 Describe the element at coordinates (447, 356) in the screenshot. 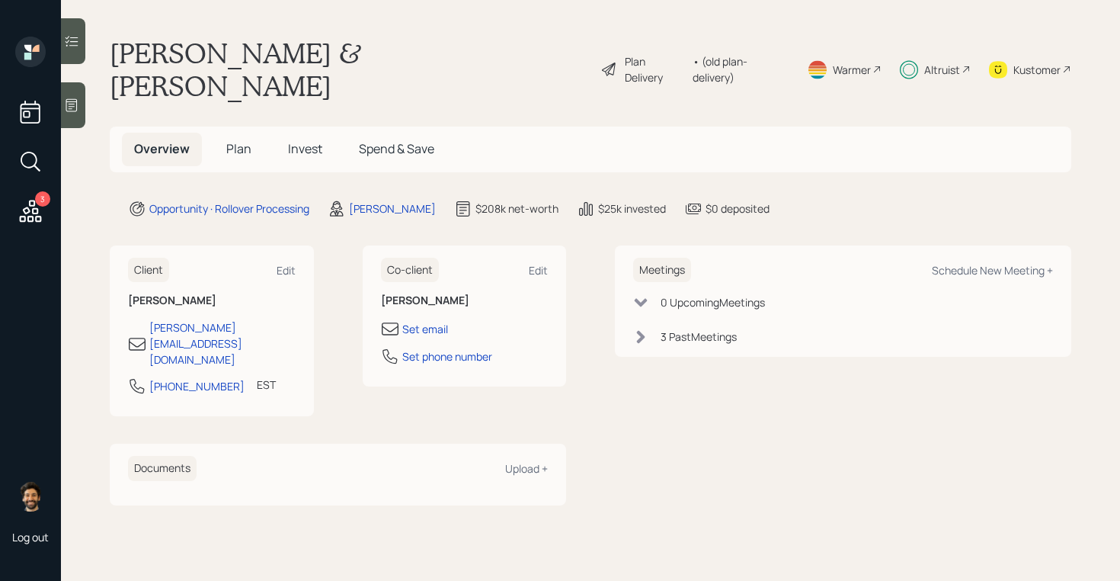

I see `div: Set phone number` at that location.